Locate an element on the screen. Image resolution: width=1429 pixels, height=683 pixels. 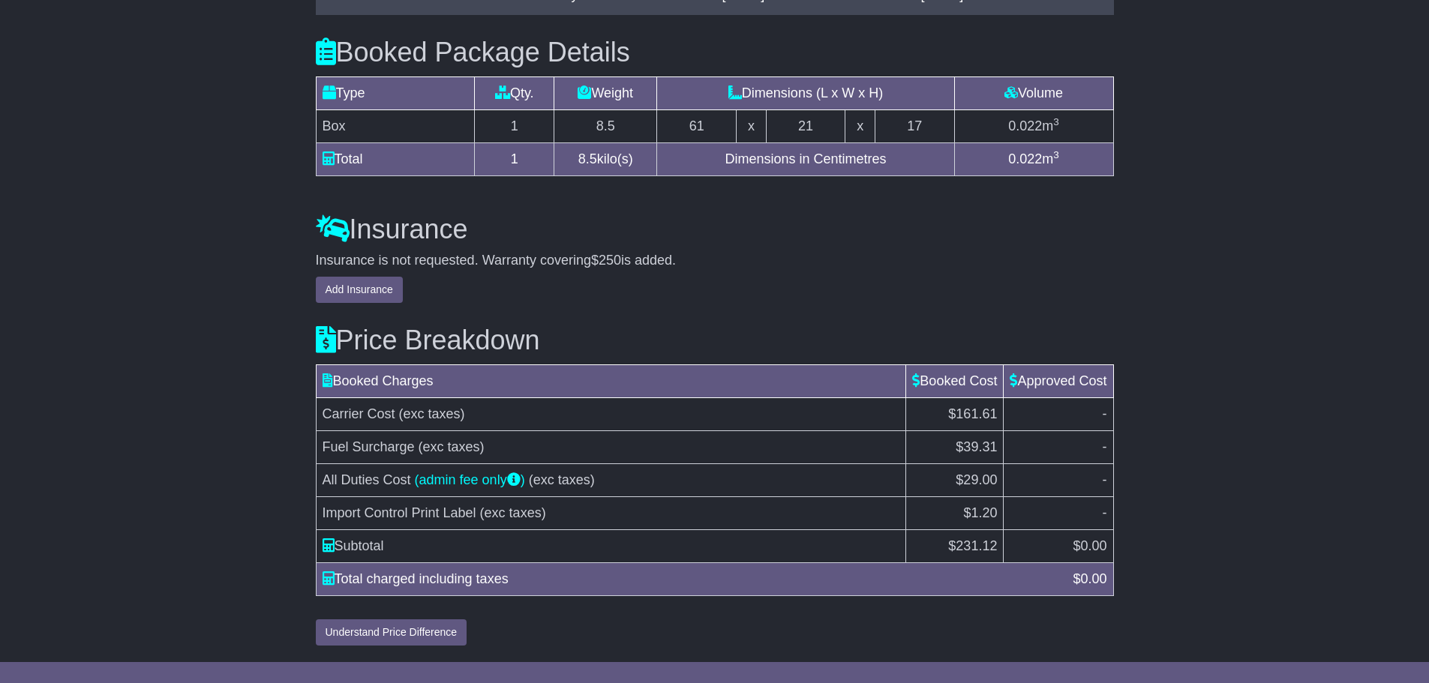
span: Carrier Cost is located at coordinates (358, 414).